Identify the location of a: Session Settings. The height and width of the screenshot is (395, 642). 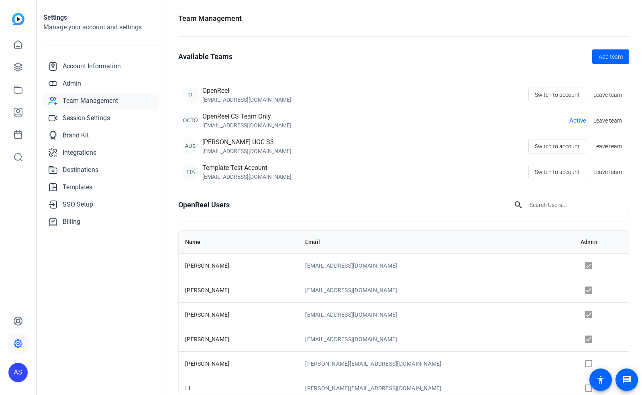
(101, 118).